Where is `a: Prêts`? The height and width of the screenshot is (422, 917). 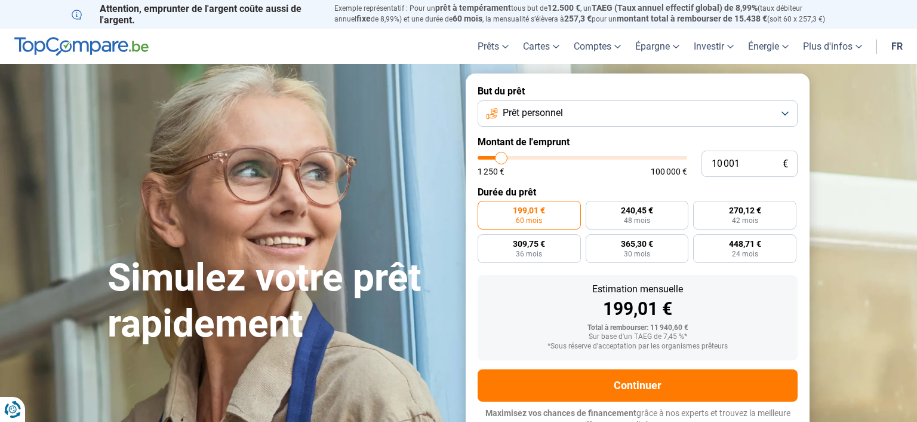 a: Prêts is located at coordinates (493, 46).